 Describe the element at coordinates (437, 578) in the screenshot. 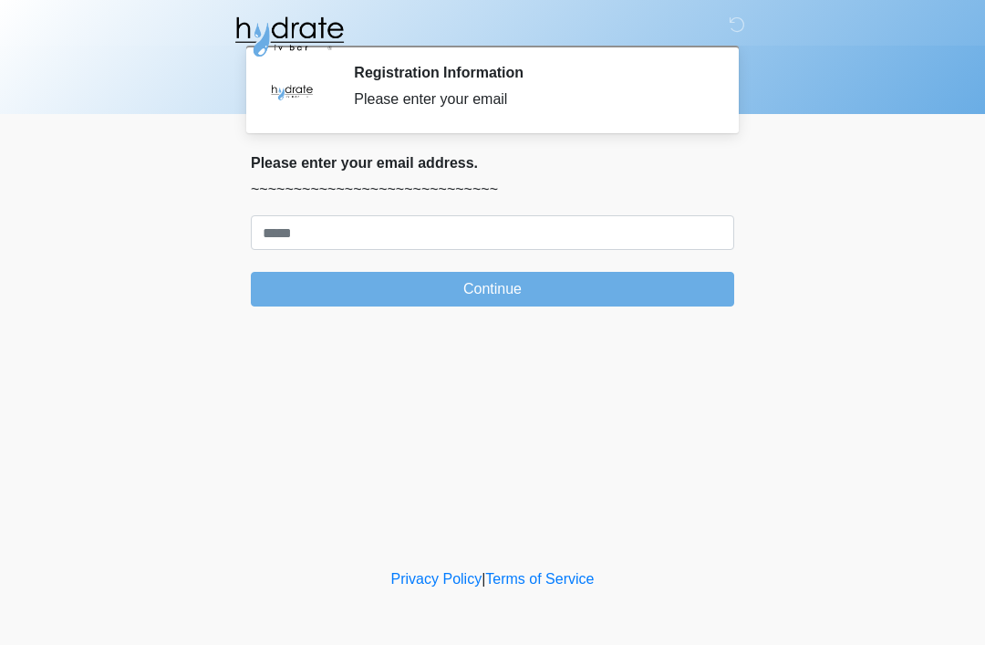

I see `a: Privacy Policy` at that location.